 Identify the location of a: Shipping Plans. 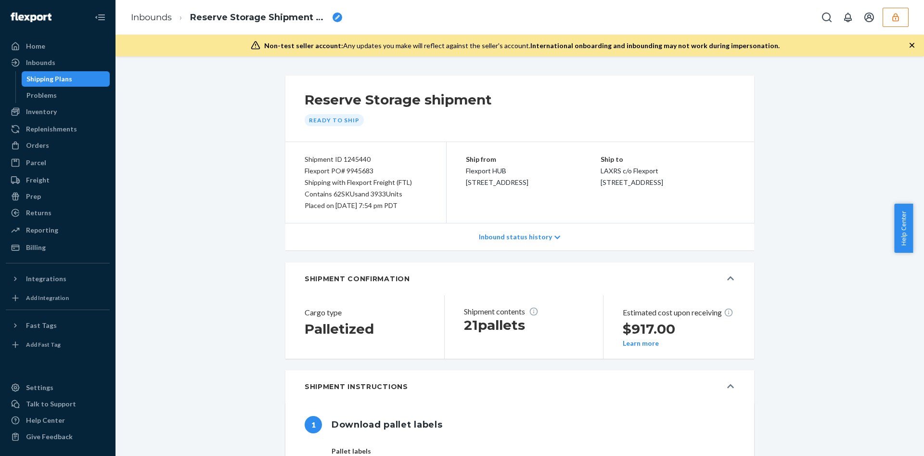
(66, 79).